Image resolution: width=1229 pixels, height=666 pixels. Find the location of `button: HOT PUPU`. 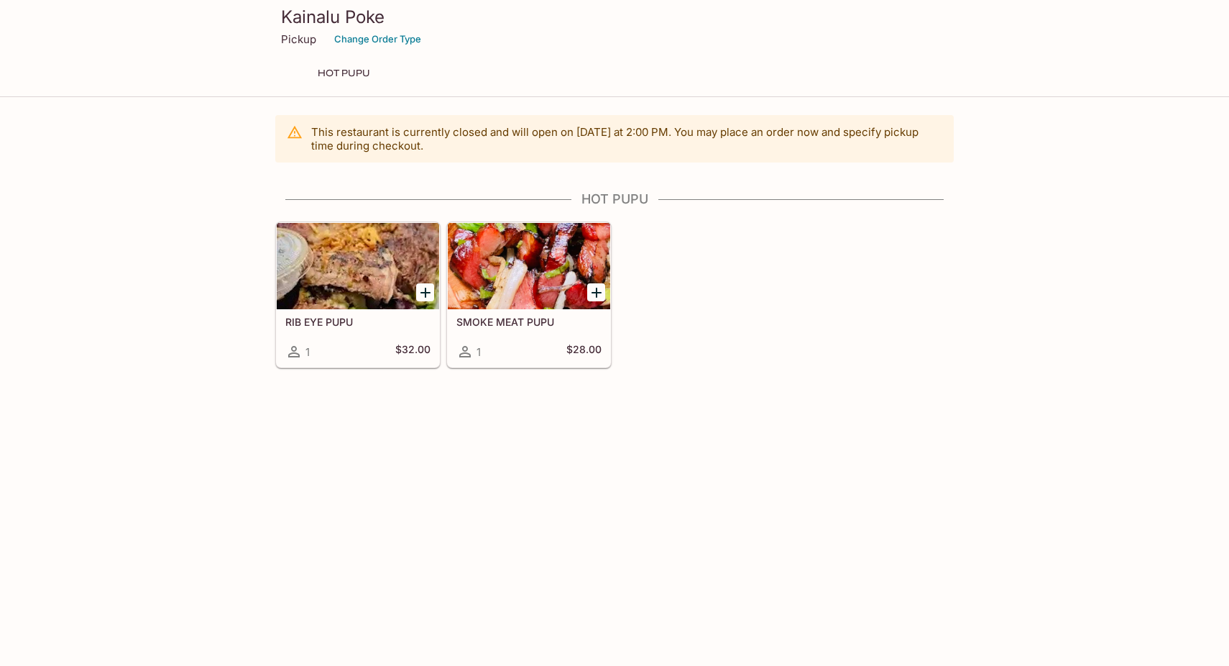

button: HOT PUPU is located at coordinates (344, 73).